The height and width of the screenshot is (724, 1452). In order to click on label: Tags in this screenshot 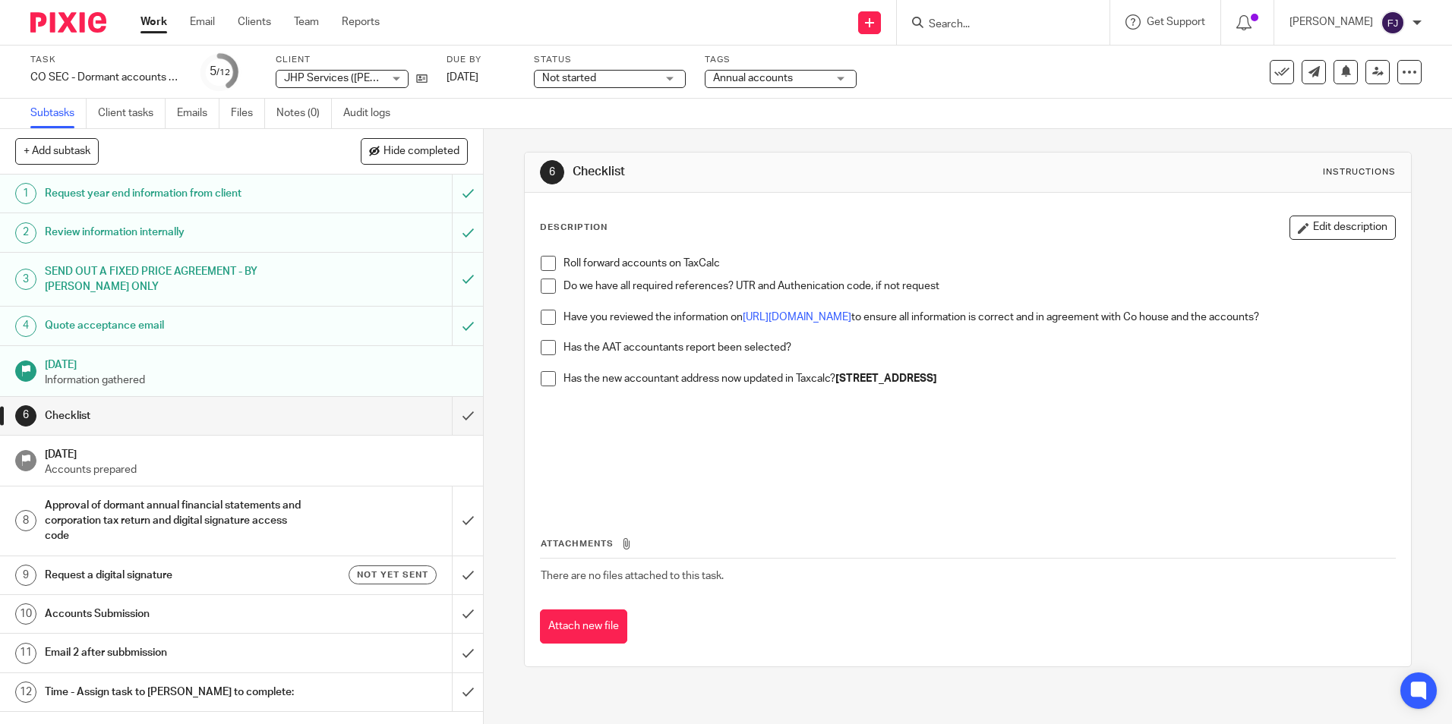, I will do `click(780, 60)`.